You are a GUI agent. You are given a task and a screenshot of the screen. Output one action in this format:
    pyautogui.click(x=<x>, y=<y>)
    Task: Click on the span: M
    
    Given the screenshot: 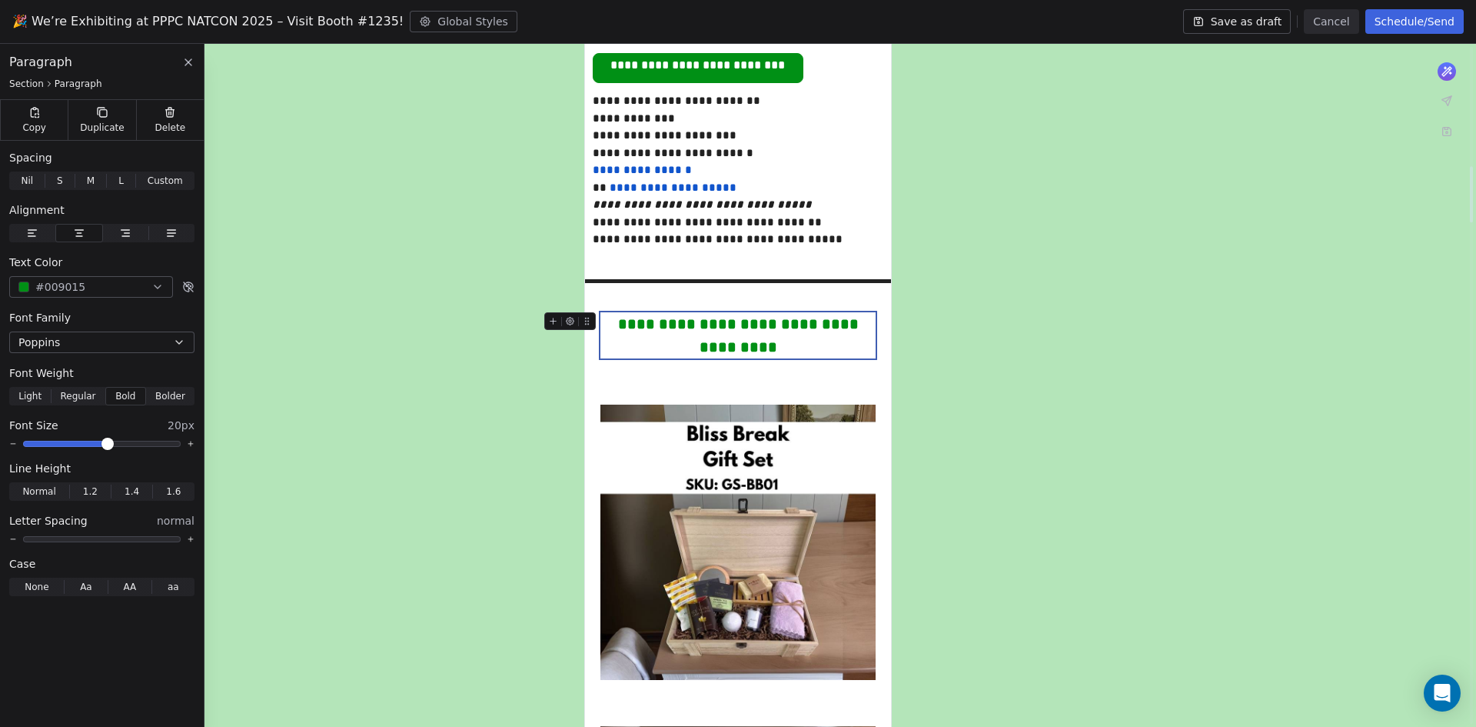 What is the action you would take?
    pyautogui.click(x=91, y=181)
    